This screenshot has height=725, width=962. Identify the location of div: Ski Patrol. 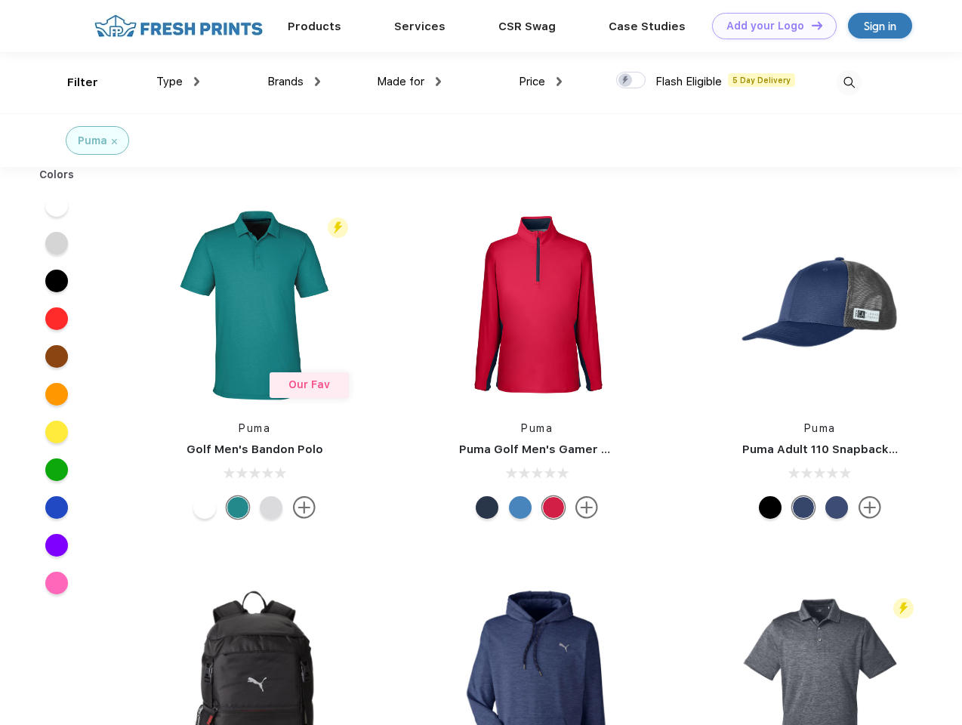
(554, 508).